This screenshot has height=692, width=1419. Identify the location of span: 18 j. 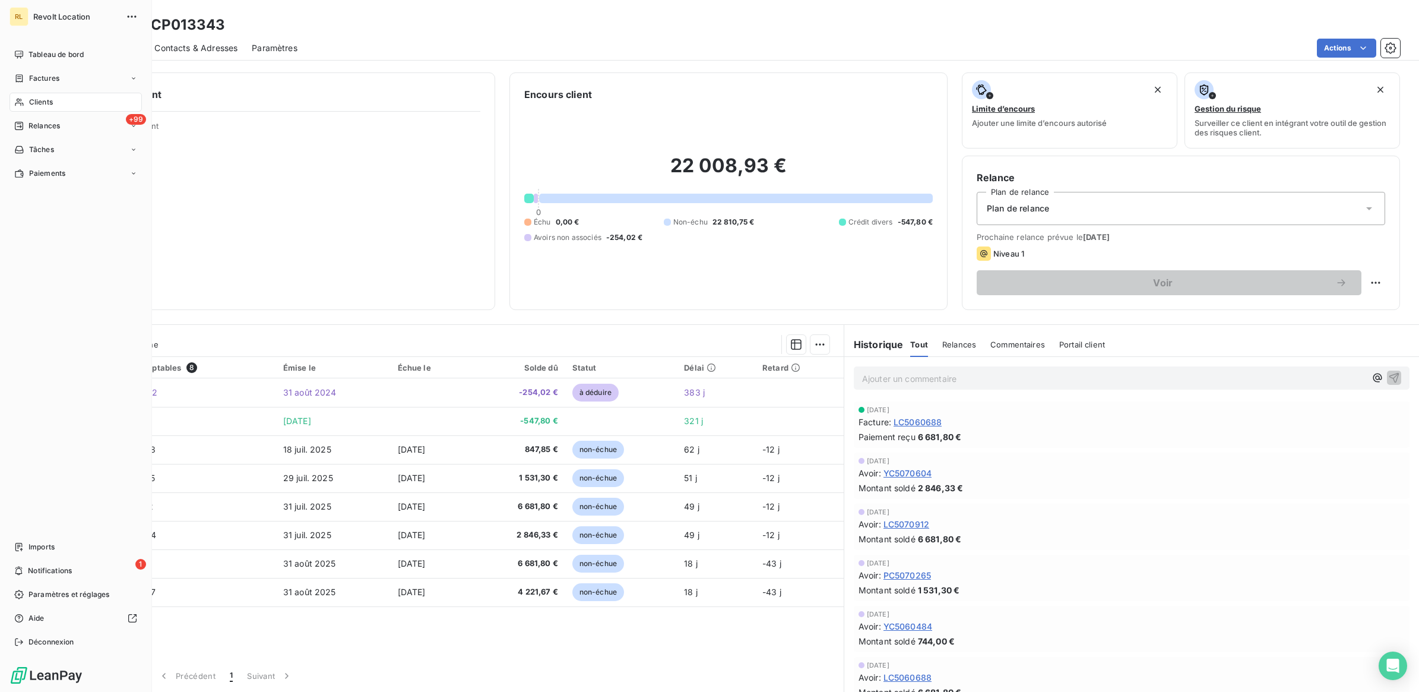
(691, 563).